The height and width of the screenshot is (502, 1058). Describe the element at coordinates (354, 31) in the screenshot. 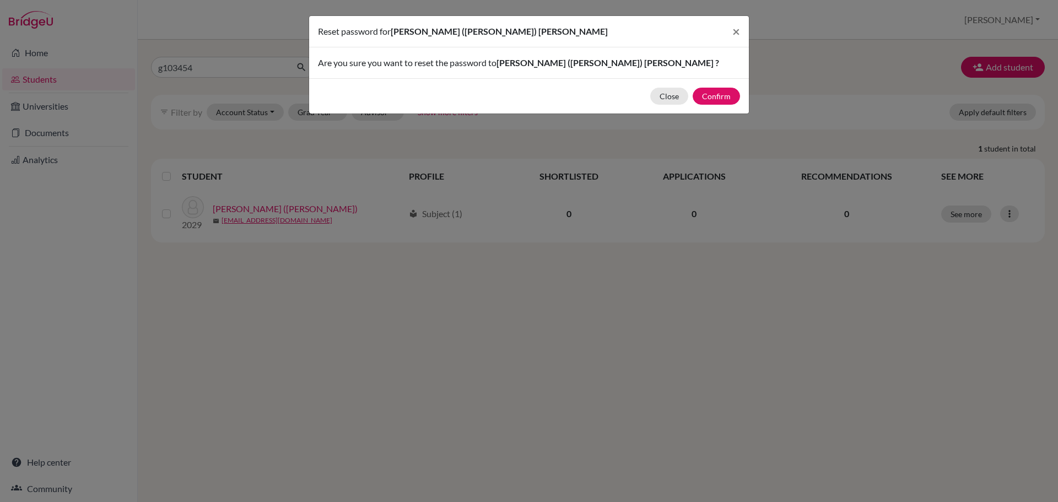

I see `span: Reset password for` at that location.